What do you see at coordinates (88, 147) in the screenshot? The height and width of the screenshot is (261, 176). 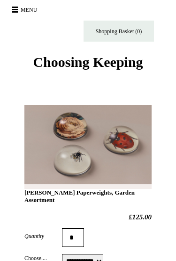 I see `img: John Derian Paperweights, Garden Assortment` at bounding box center [88, 147].